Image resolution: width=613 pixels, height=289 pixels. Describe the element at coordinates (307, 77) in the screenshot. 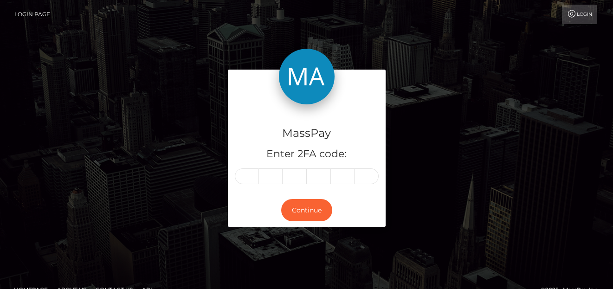

I see `img: MassPay` at that location.